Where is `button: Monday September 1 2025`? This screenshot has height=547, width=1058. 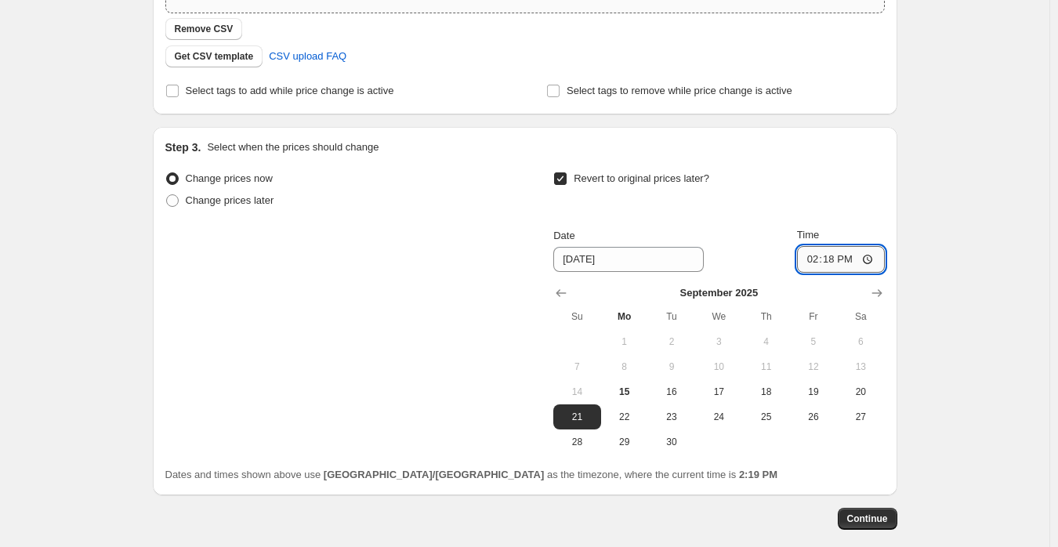 button: Monday September 1 2025 is located at coordinates (624, 342).